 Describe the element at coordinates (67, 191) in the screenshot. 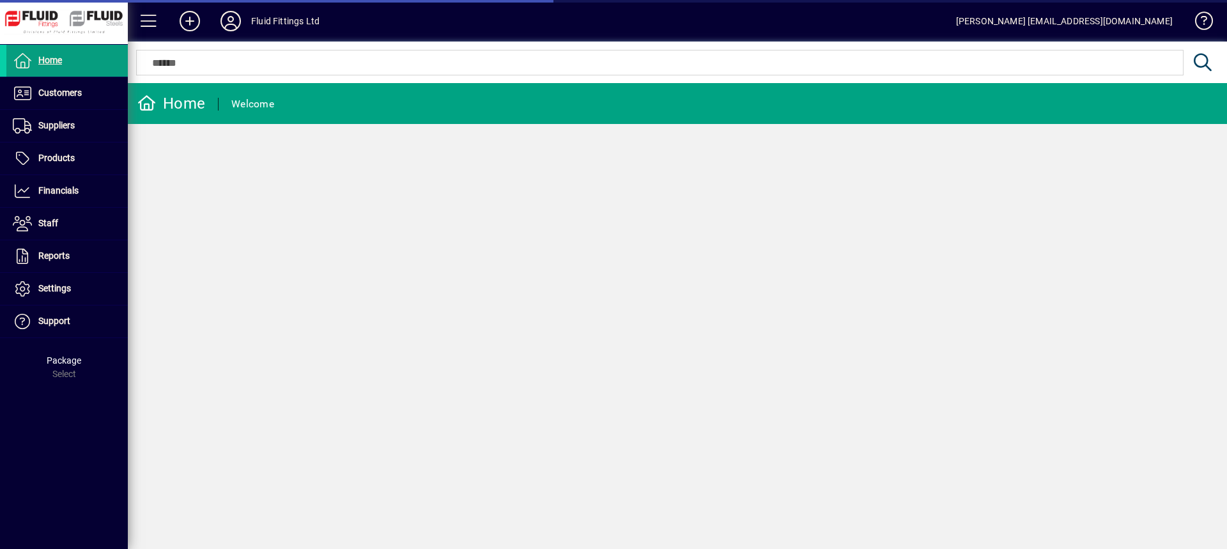

I see `a: Financials` at that location.